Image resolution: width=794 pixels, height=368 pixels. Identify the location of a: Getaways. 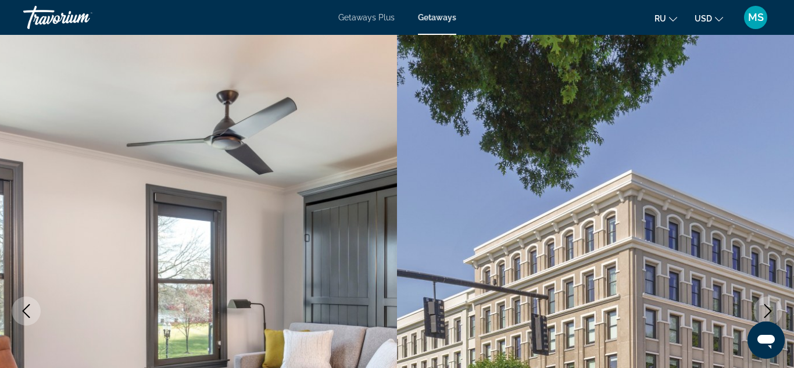
(437, 17).